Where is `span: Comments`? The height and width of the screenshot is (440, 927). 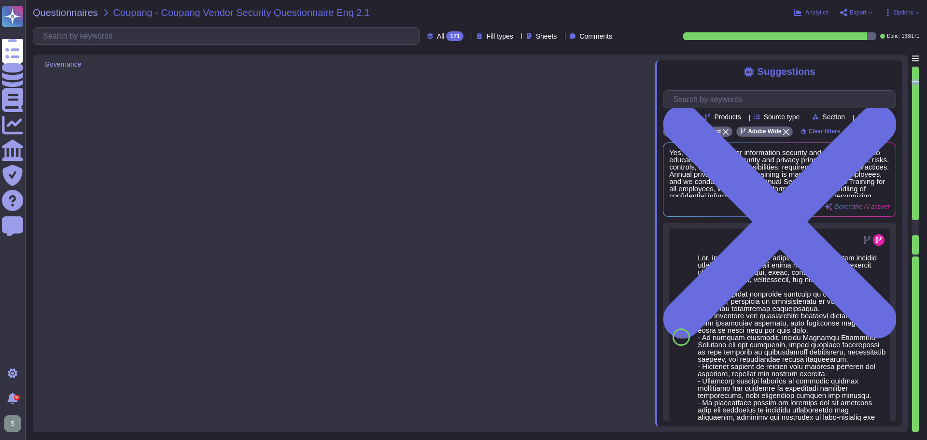 span: Comments is located at coordinates (596, 36).